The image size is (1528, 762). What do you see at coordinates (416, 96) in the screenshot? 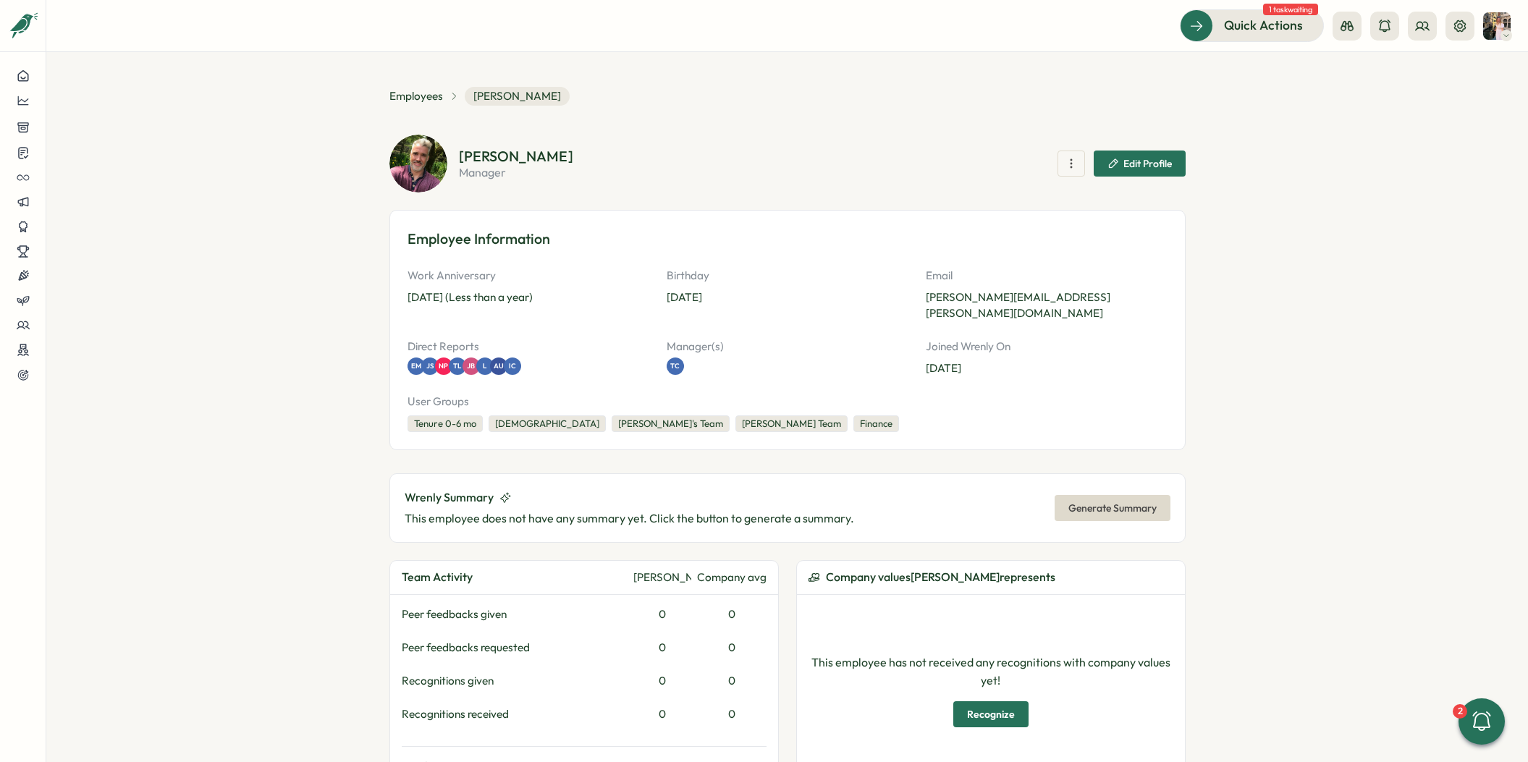
I see `a: Employees` at bounding box center [416, 96].